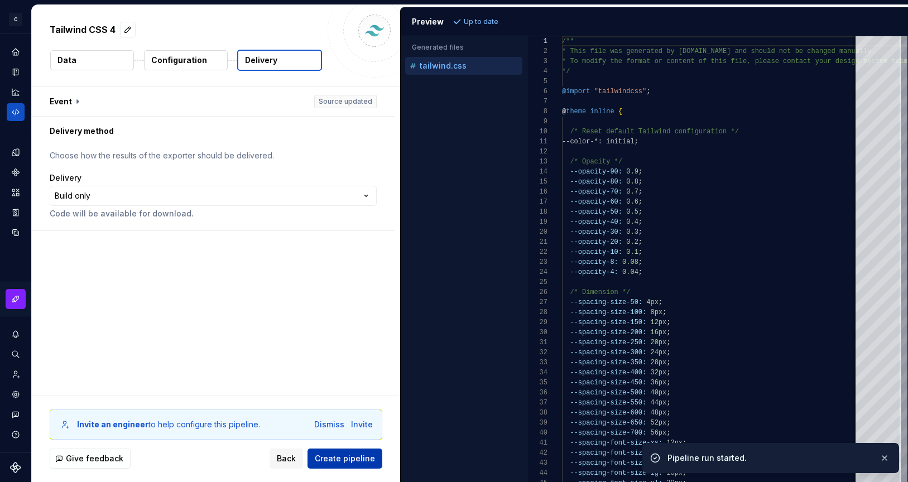  Describe the element at coordinates (16, 375) in the screenshot. I see `div: Invite team` at that location.